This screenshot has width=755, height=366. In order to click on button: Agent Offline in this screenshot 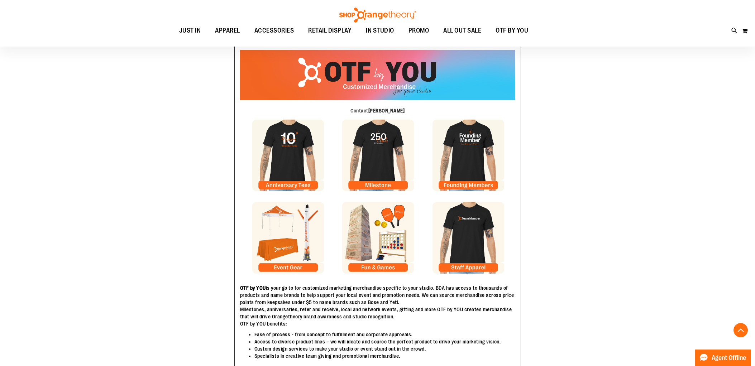, I will do `click(723, 358)`.